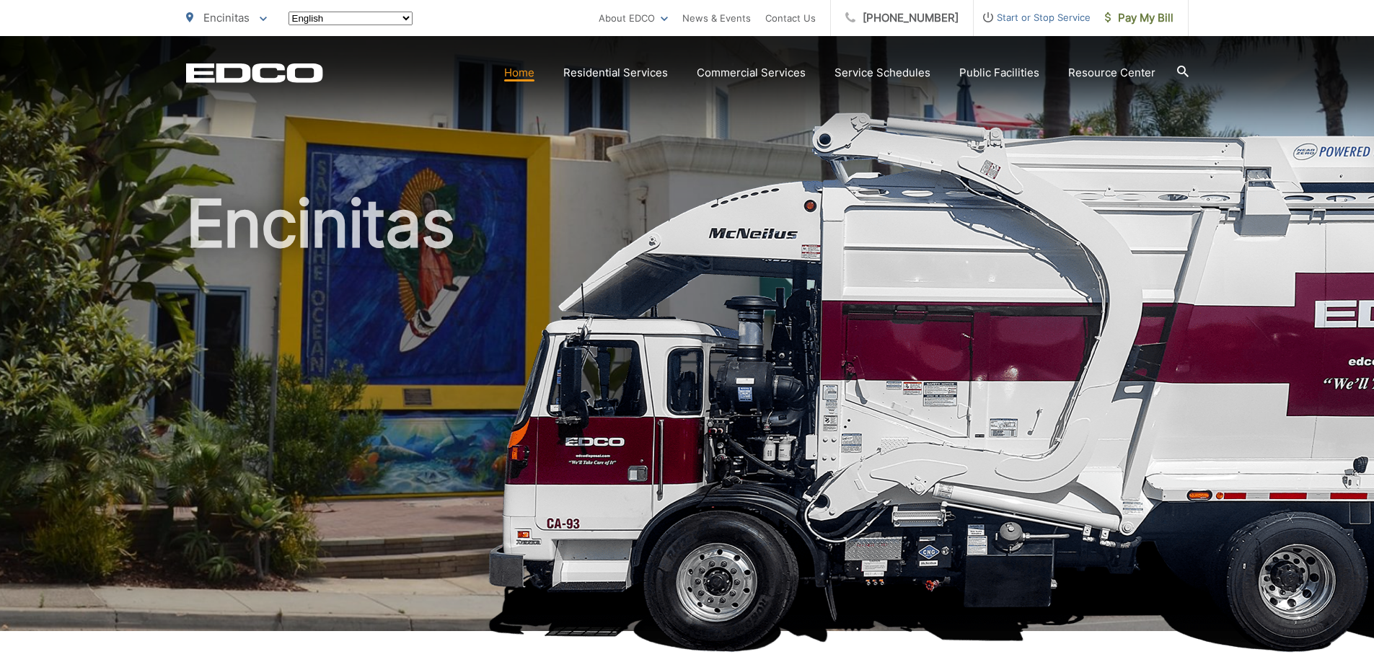 Image resolution: width=1374 pixels, height=657 pixels. What do you see at coordinates (255, 73) in the screenshot?
I see `a: EDCD logo. Return to the homepage.` at bounding box center [255, 73].